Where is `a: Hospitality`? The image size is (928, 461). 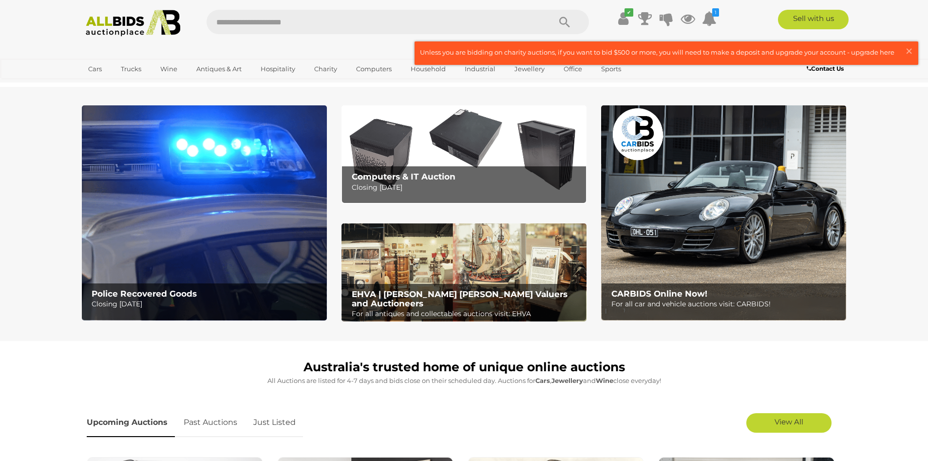 a: Hospitality is located at coordinates (278, 69).